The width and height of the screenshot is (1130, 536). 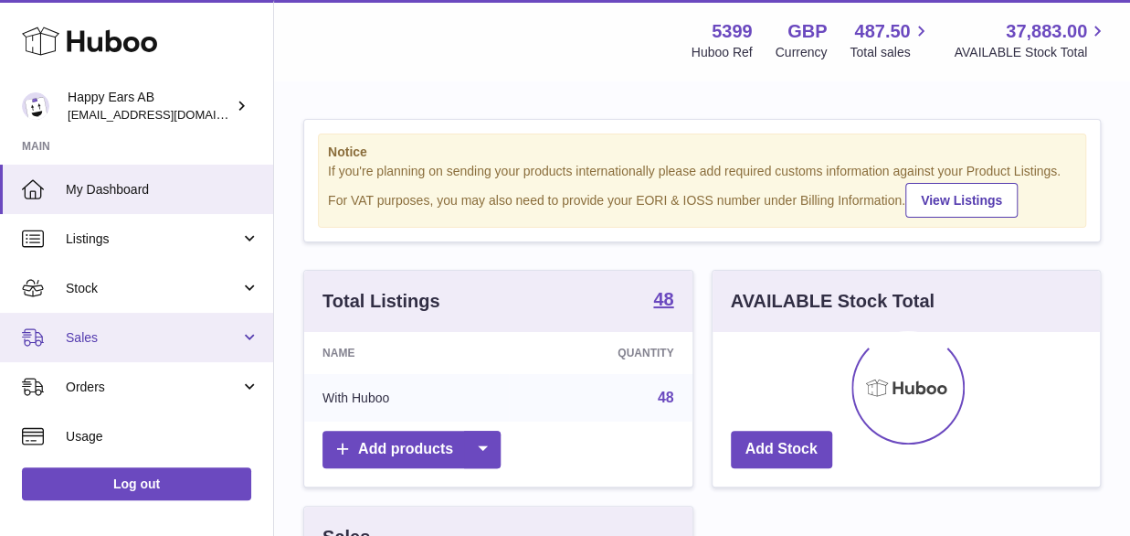 I want to click on img: 3pl@happyearsearplugs.com, so click(x=36, y=106).